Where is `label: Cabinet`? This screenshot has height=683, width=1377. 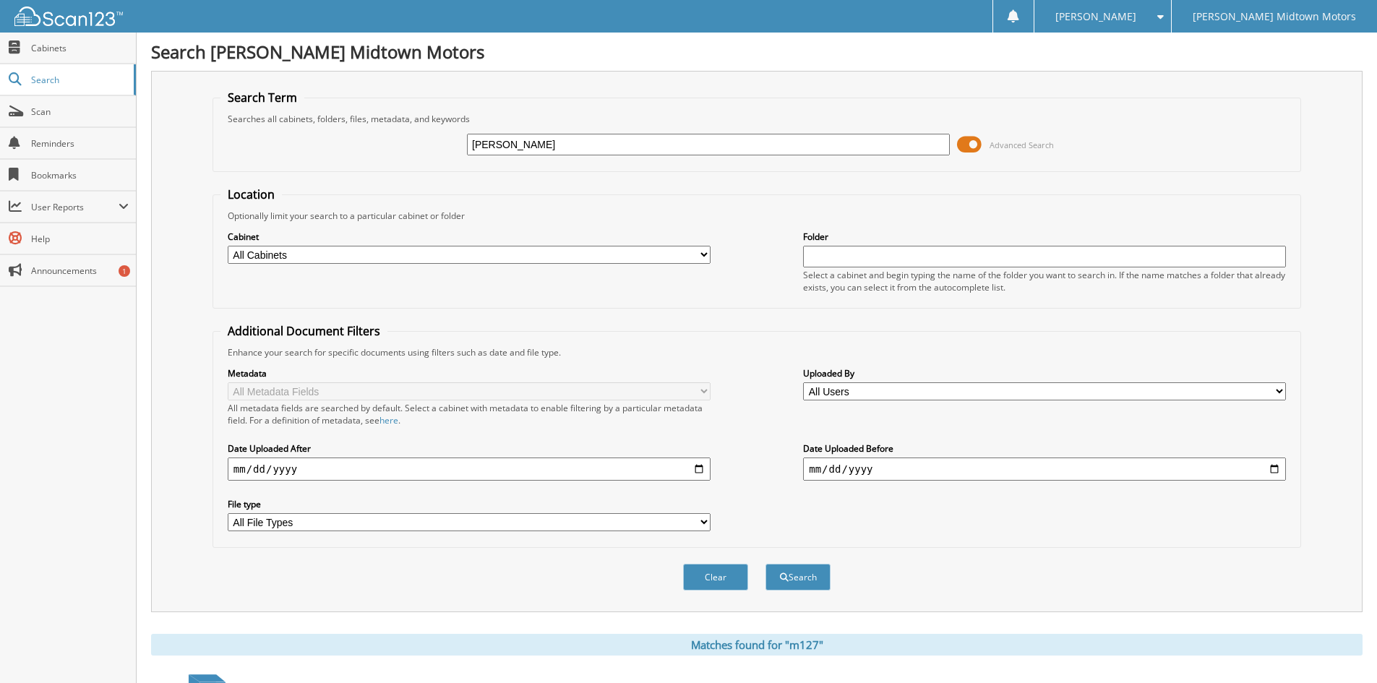
label: Cabinet is located at coordinates (469, 236).